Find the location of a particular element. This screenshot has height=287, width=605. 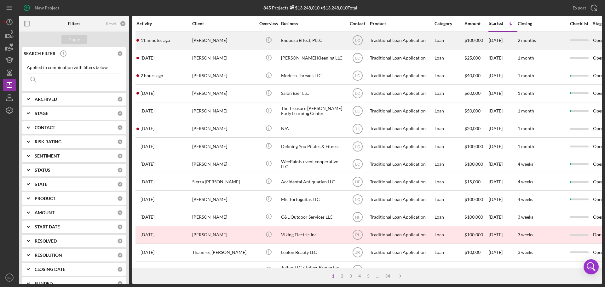

div: Apply is located at coordinates (74, 39).